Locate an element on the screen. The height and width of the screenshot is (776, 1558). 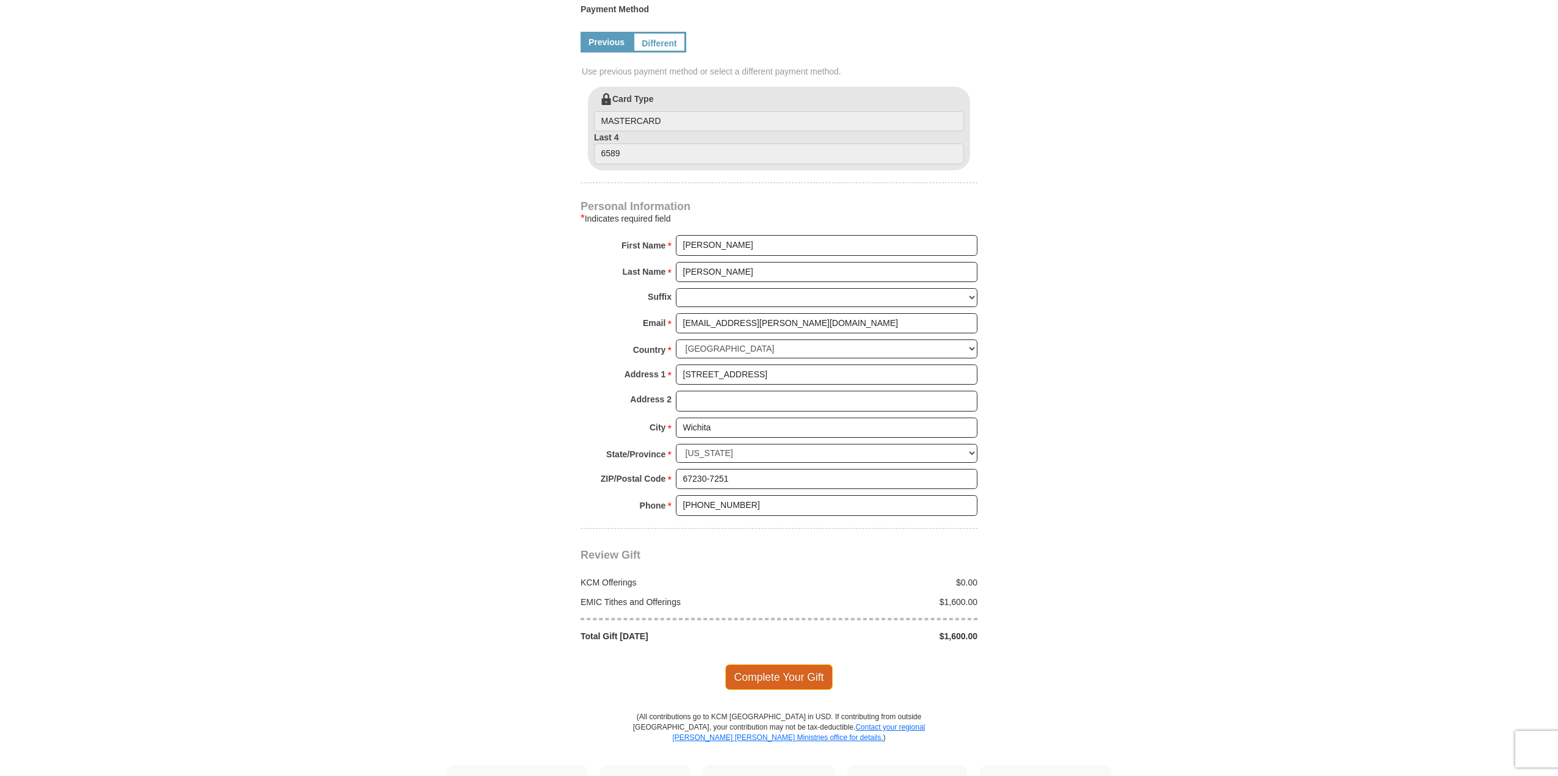
div: EMIC Tithes and Offerings is located at coordinates (677, 602).